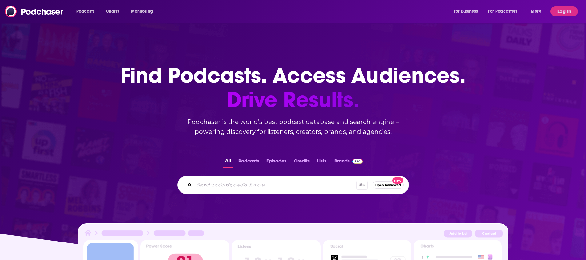  Describe the element at coordinates (112, 11) in the screenshot. I see `span: Charts` at that location.